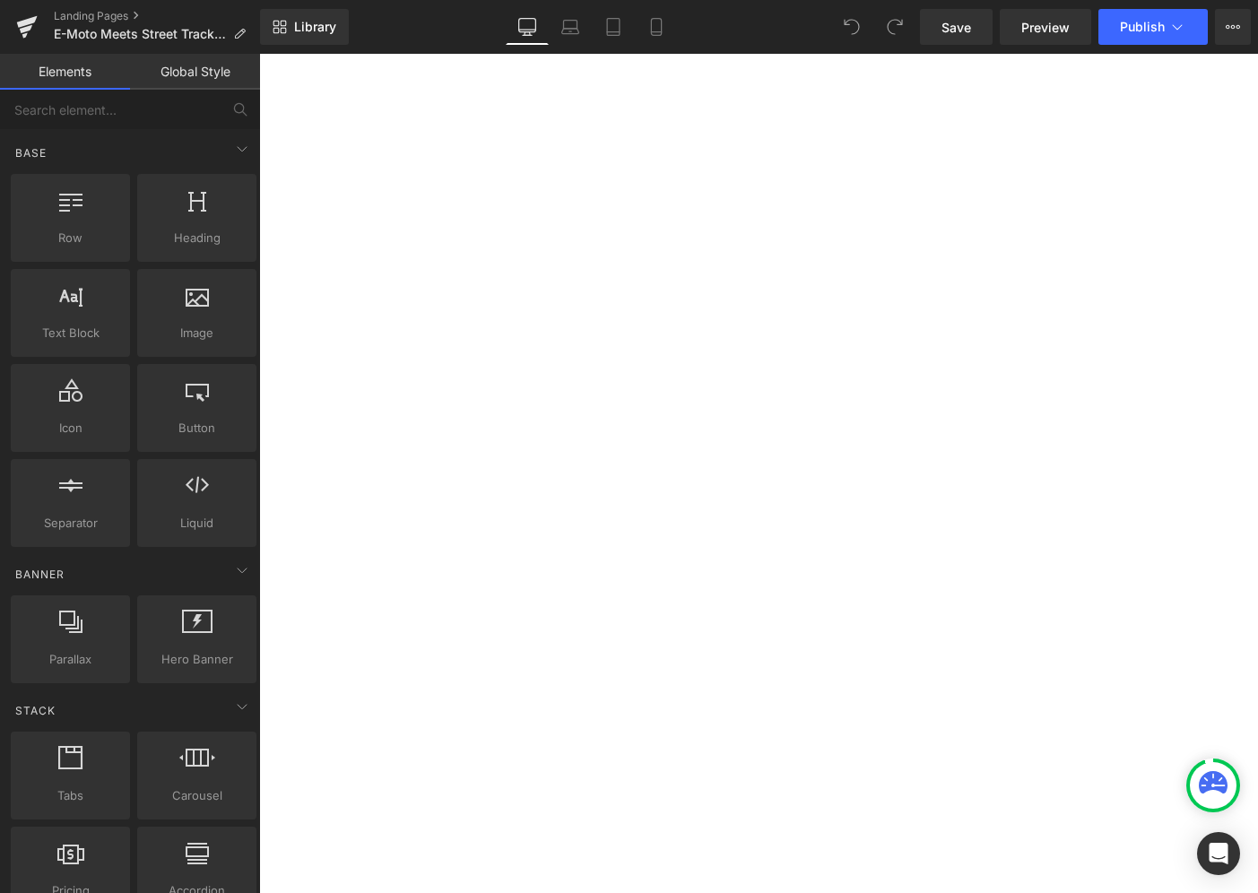  I want to click on span: Library, so click(315, 27).